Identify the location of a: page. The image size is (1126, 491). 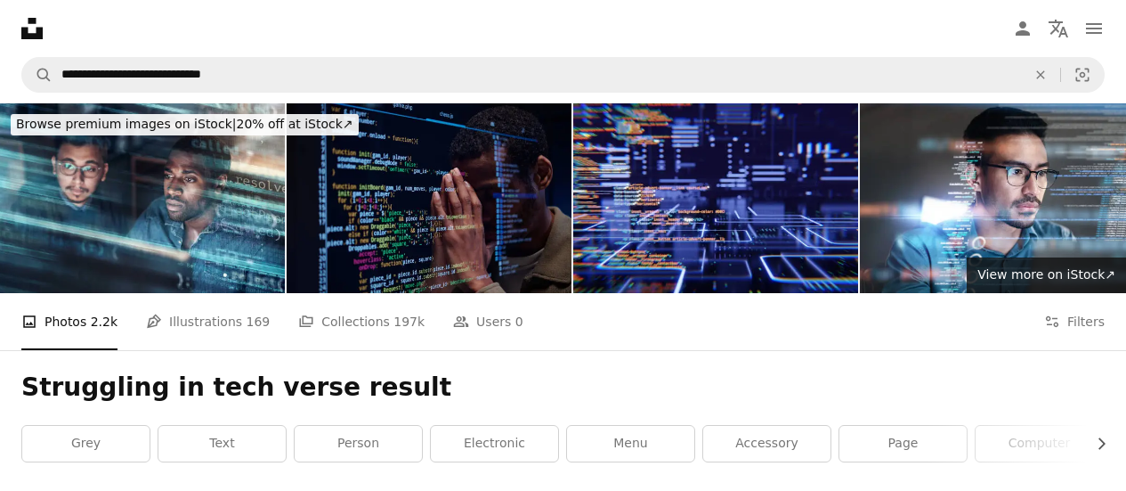
(903, 443).